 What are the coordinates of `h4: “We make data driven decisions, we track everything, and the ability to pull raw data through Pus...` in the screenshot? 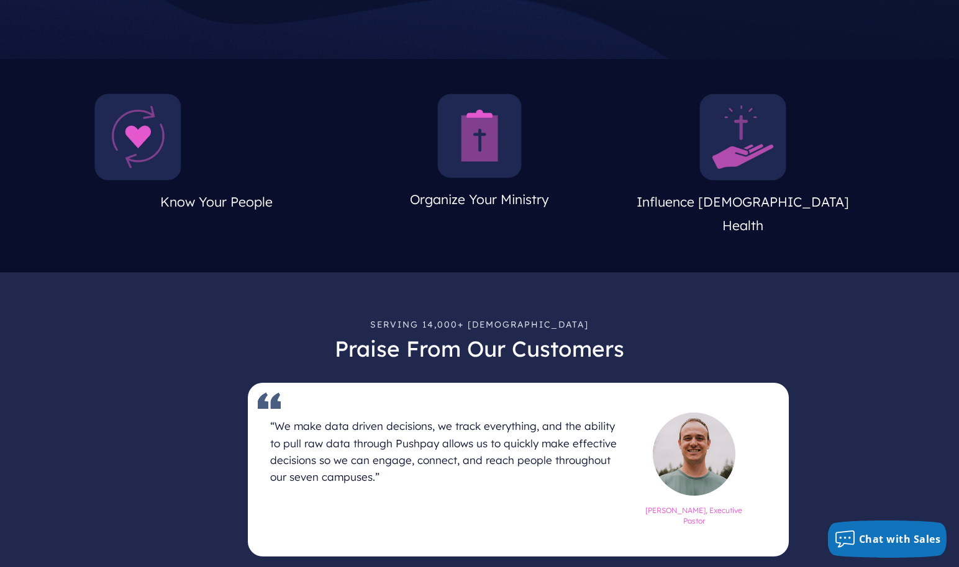 It's located at (448, 451).